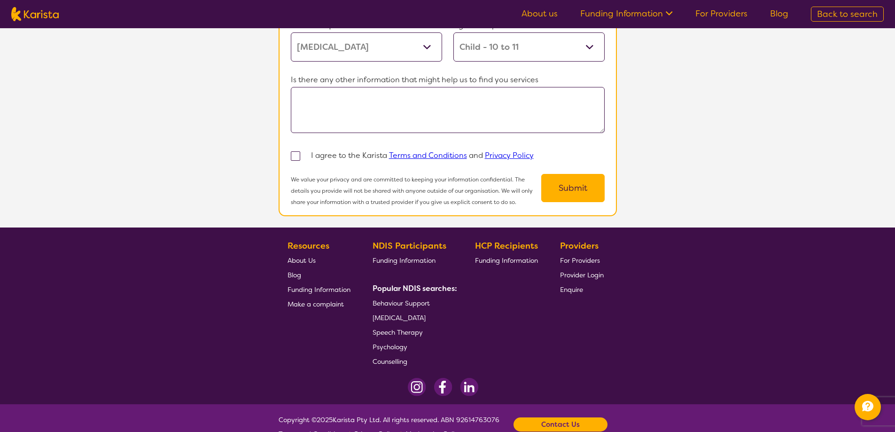 Image resolution: width=895 pixels, height=432 pixels. Describe the element at coordinates (469, 387) in the screenshot. I see `img: LinkedIn` at that location.